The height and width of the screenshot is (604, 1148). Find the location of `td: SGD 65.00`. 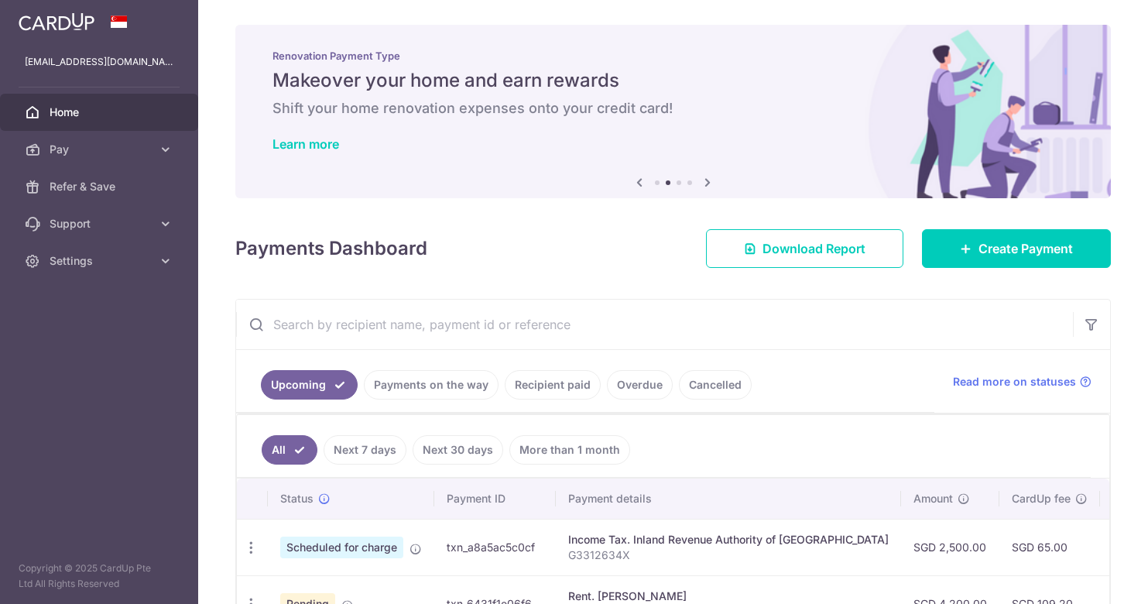

td: SGD 65.00 is located at coordinates (1049, 546).